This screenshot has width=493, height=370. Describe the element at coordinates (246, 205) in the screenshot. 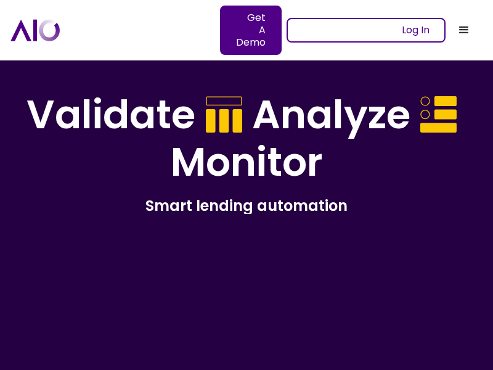

I see `h2: Smart lending automation` at that location.